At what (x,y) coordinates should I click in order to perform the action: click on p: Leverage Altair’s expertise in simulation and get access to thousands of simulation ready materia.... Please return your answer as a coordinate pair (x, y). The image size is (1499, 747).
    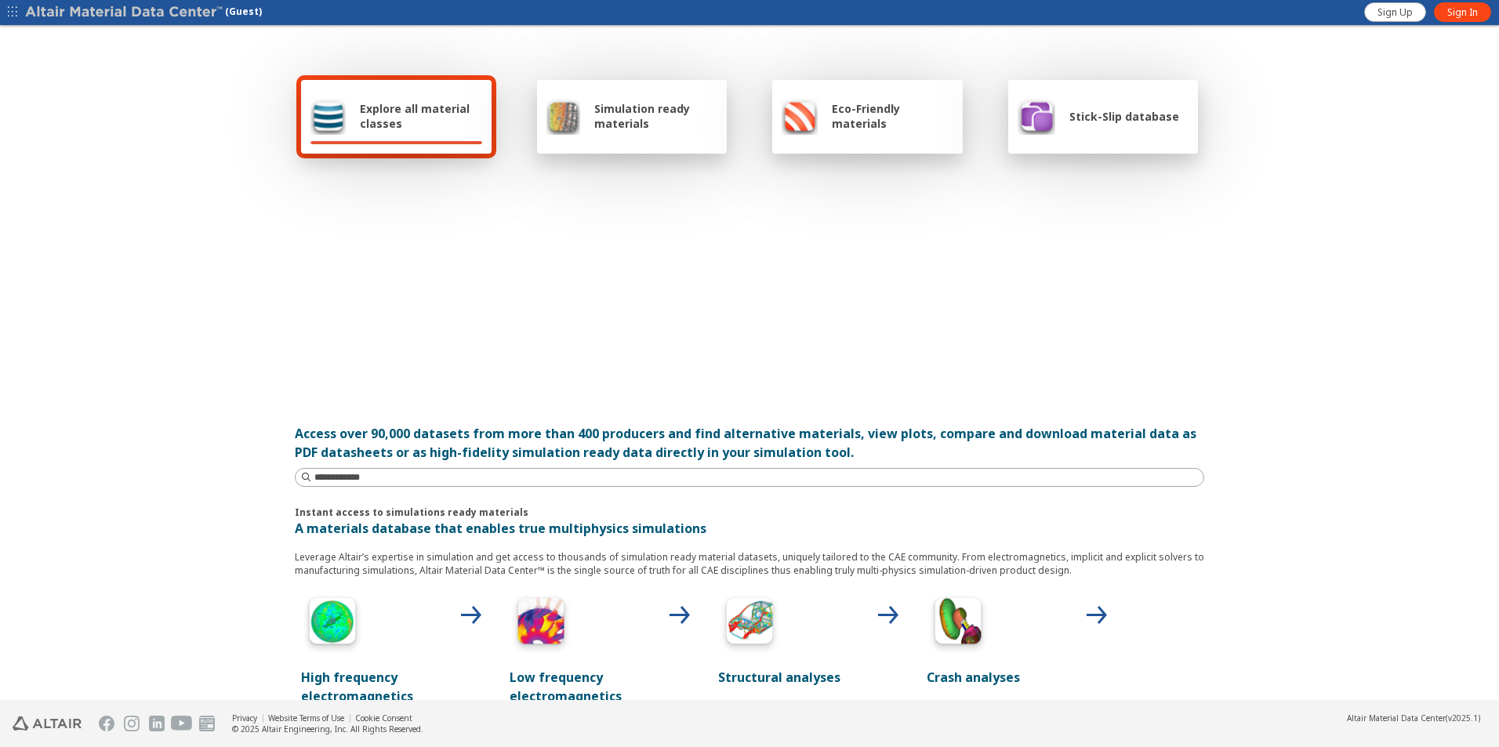
    Looking at the image, I should click on (749, 564).